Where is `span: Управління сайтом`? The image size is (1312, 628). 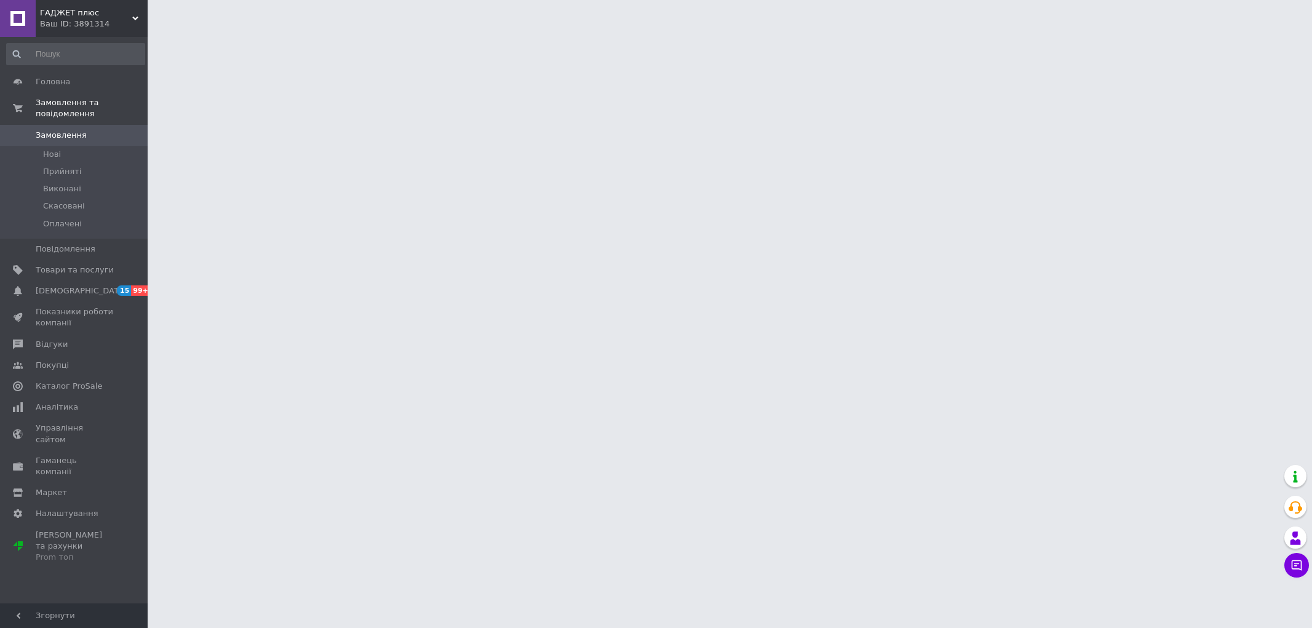
span: Управління сайтом is located at coordinates (74, 434).